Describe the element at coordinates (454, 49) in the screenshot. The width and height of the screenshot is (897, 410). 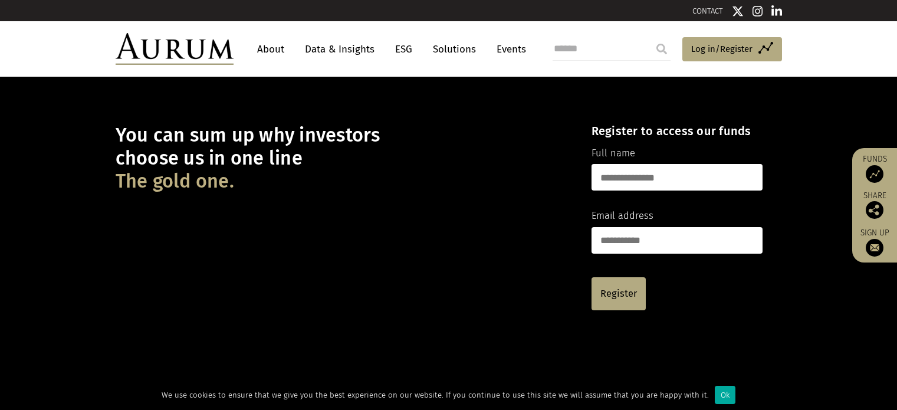
I see `a: Solutions` at that location.